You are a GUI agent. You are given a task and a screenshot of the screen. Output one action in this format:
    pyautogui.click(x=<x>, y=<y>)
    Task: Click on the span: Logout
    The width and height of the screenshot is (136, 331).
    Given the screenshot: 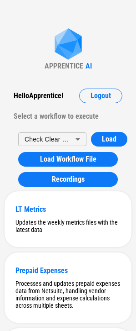 What is the action you would take?
    pyautogui.click(x=101, y=96)
    